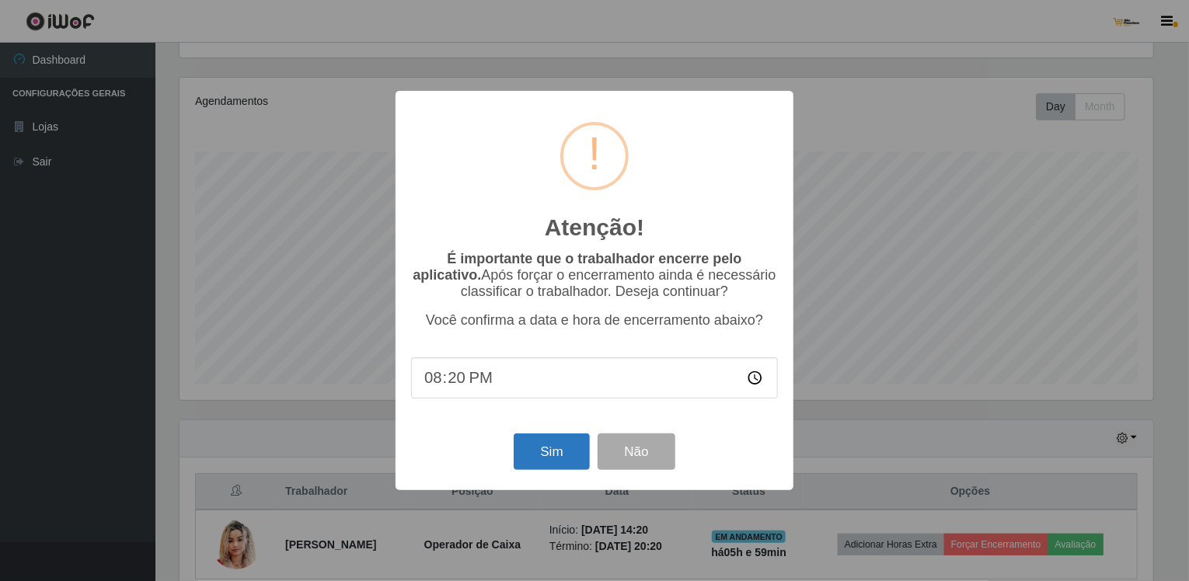 This screenshot has height=581, width=1189. Describe the element at coordinates (595, 275) in the screenshot. I see `p: Após forçar o encerramento ainda é necessário classificar o trabalhador. Deseja continuar?` at that location.